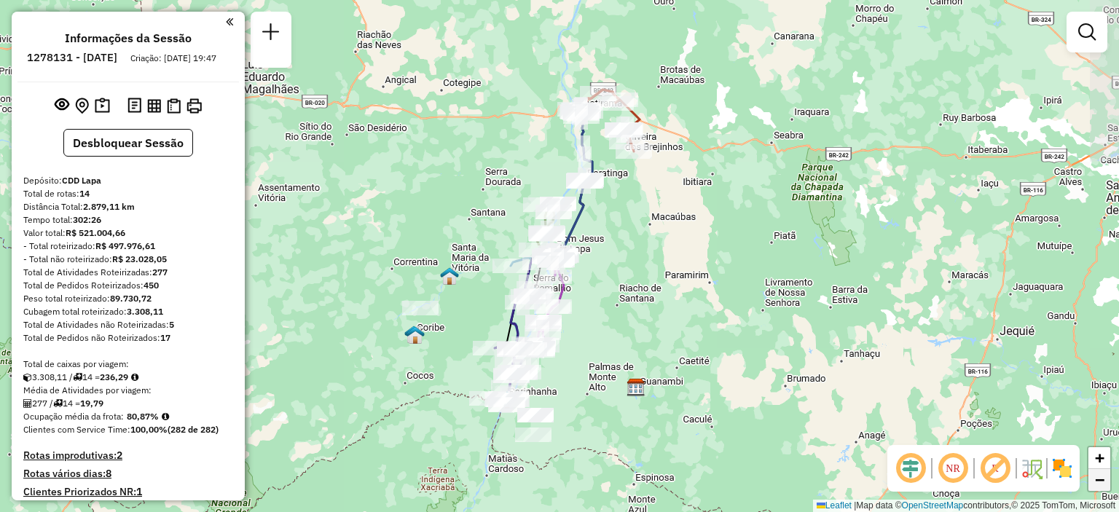 This screenshot has height=512, width=1119. What do you see at coordinates (128, 364) in the screenshot?
I see `div: Total de caixas por viagem:` at bounding box center [128, 364].